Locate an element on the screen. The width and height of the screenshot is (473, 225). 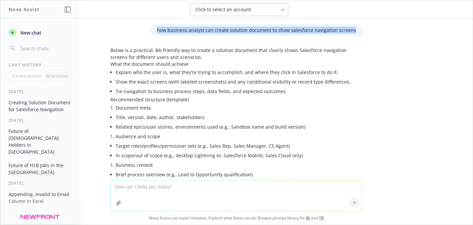
p: What the document should achieve is located at coordinates (236, 64).